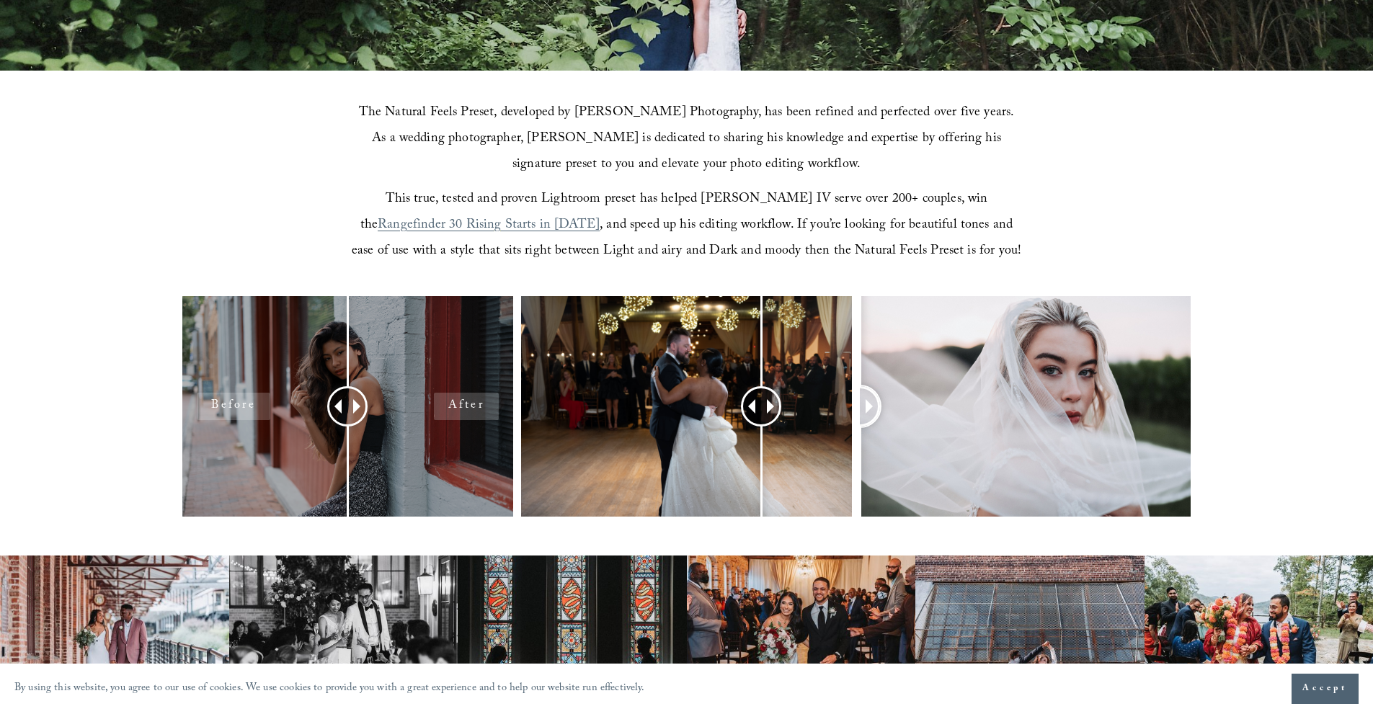 Image resolution: width=1373 pixels, height=714 pixels. I want to click on span: Accept, so click(1325, 689).